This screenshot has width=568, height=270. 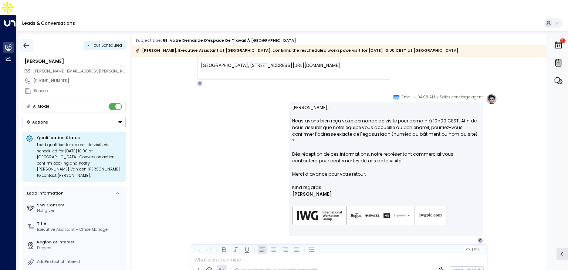 I want to click on span: Tour Scheduled, so click(x=107, y=45).